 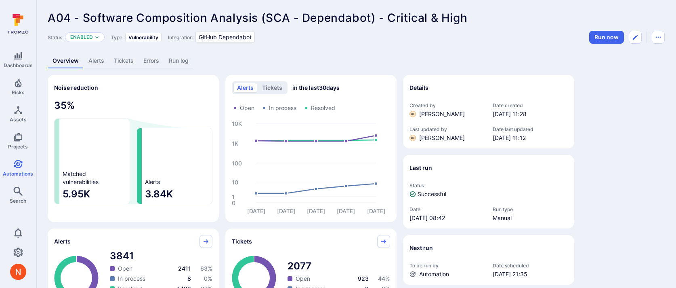 I want to click on span: Automation, so click(x=434, y=274).